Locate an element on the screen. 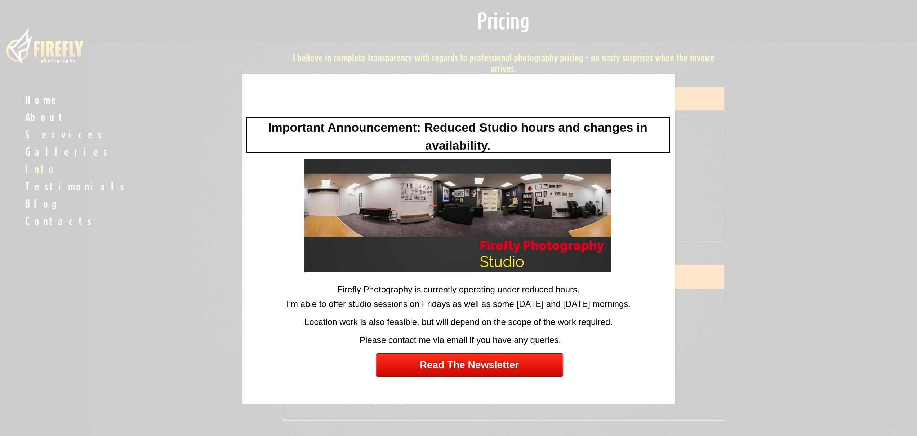 The height and width of the screenshot is (436, 917). div: Important Announcement: Reduced Studio hours and changes in availability. is located at coordinates (458, 135).